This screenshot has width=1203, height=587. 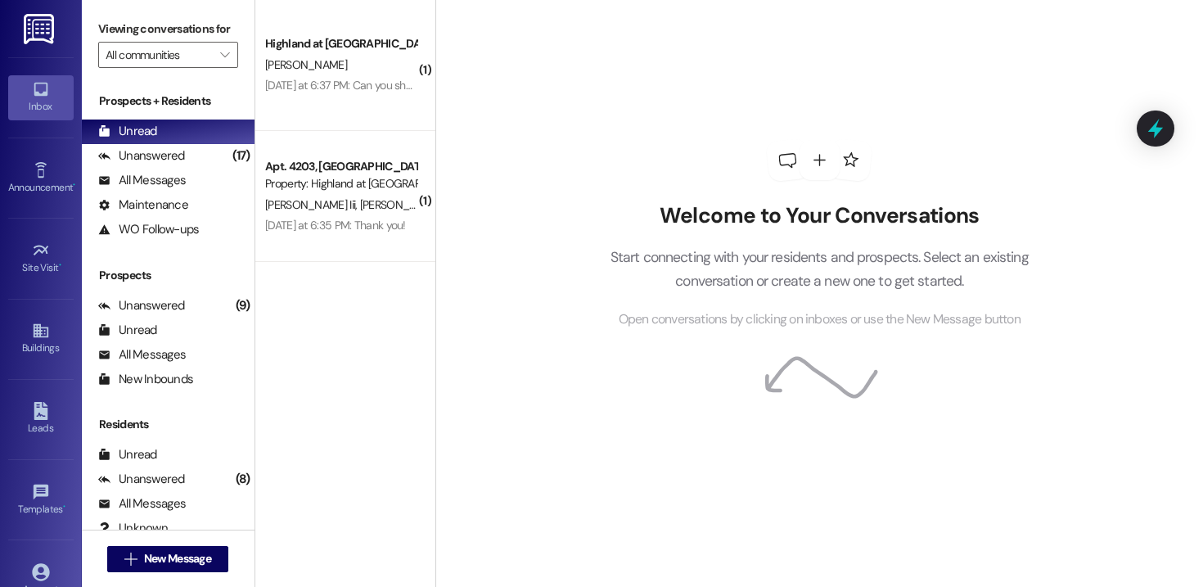 I want to click on button: New Message, so click(x=168, y=559).